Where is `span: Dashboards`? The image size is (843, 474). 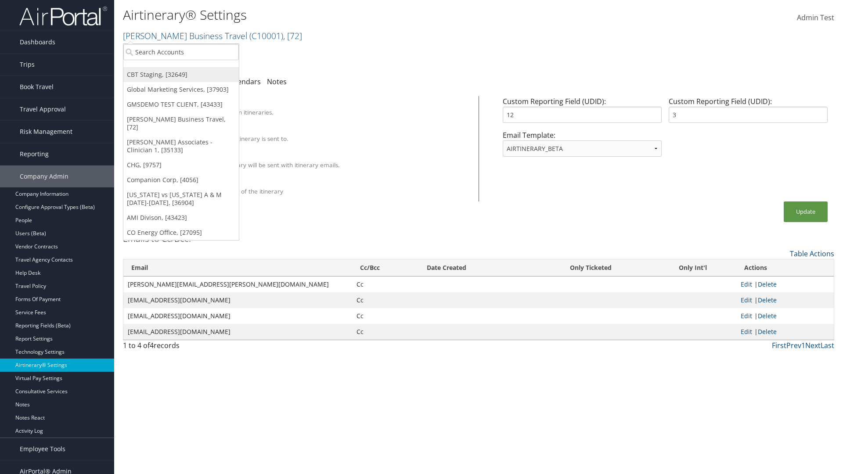
span: Dashboards is located at coordinates (37, 42).